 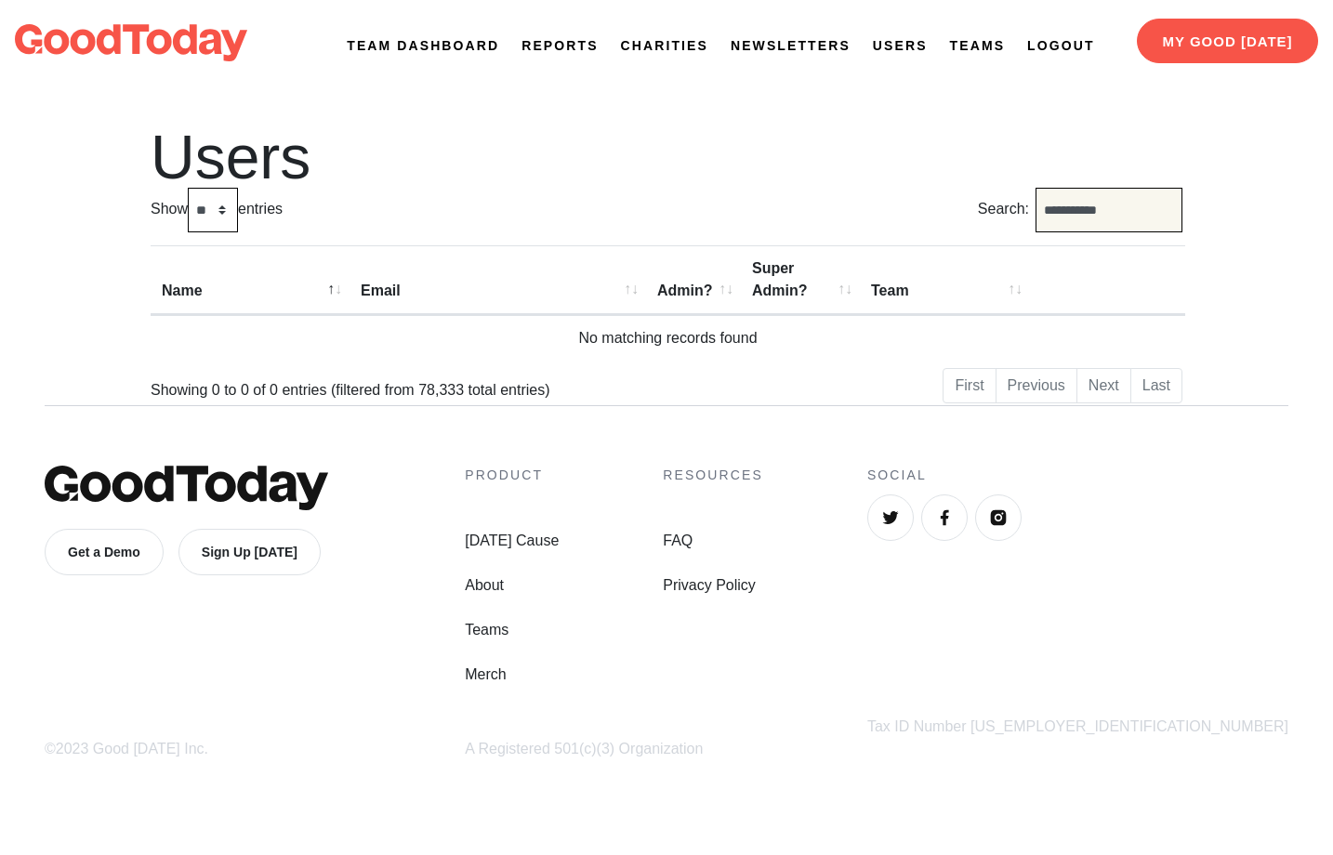 What do you see at coordinates (713, 541) in the screenshot?
I see `a: FAQ` at bounding box center [713, 541].